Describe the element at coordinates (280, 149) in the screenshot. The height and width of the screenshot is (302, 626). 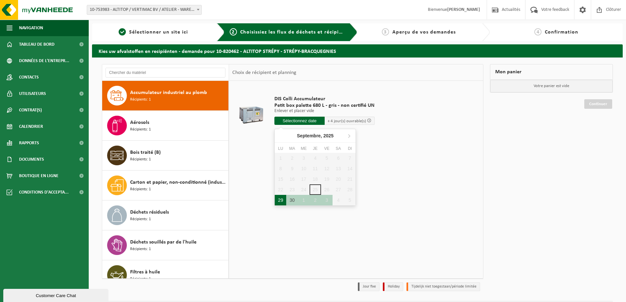
I see `div: Lu` at that location.